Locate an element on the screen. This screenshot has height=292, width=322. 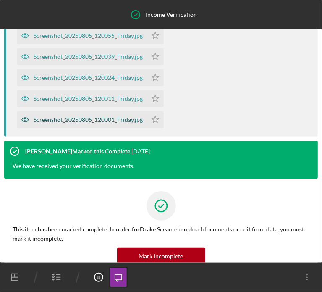
time: 2025-08-07 14:40 is located at coordinates (141, 151).